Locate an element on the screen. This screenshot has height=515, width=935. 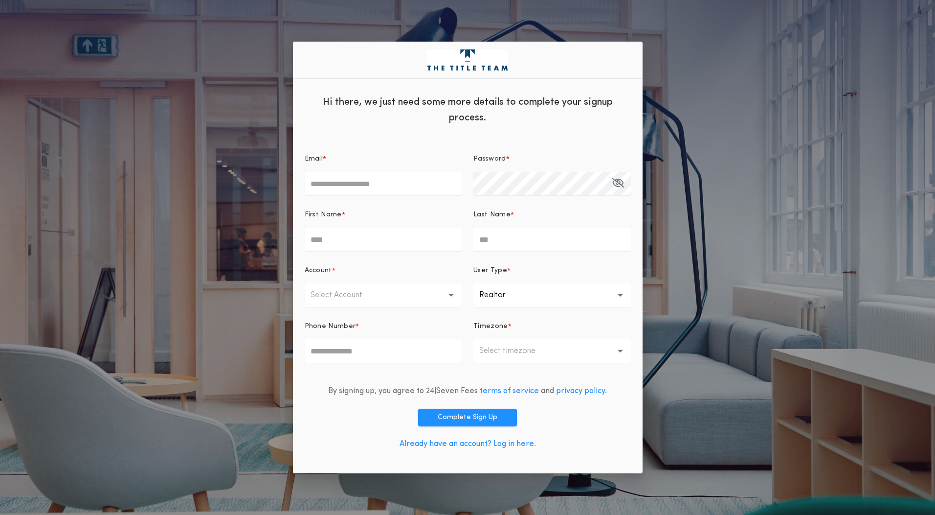
div: Hi there, we just need some more details to complete your signup process. is located at coordinates (468, 109).